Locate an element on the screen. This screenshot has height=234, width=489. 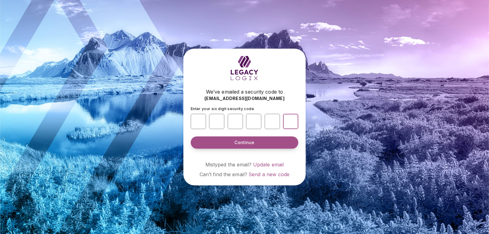
span: Send a new code is located at coordinates (269, 174).